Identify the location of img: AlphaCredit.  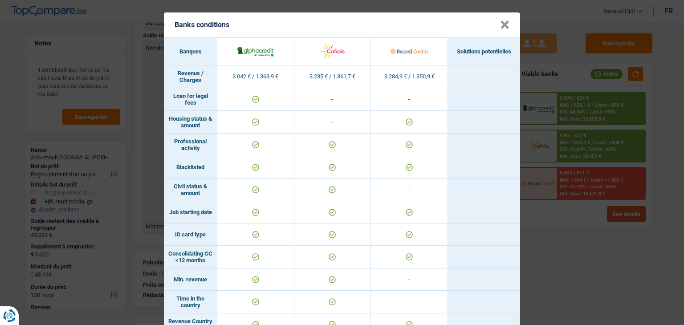
(255, 51).